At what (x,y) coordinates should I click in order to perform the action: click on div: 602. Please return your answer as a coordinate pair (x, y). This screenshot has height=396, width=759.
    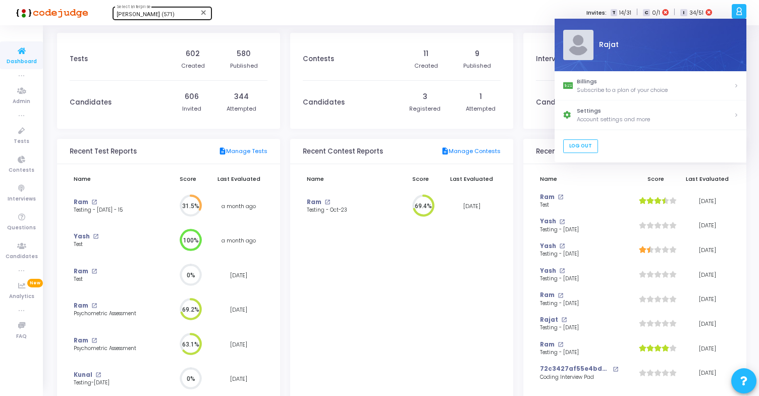
    Looking at the image, I should click on (193, 54).